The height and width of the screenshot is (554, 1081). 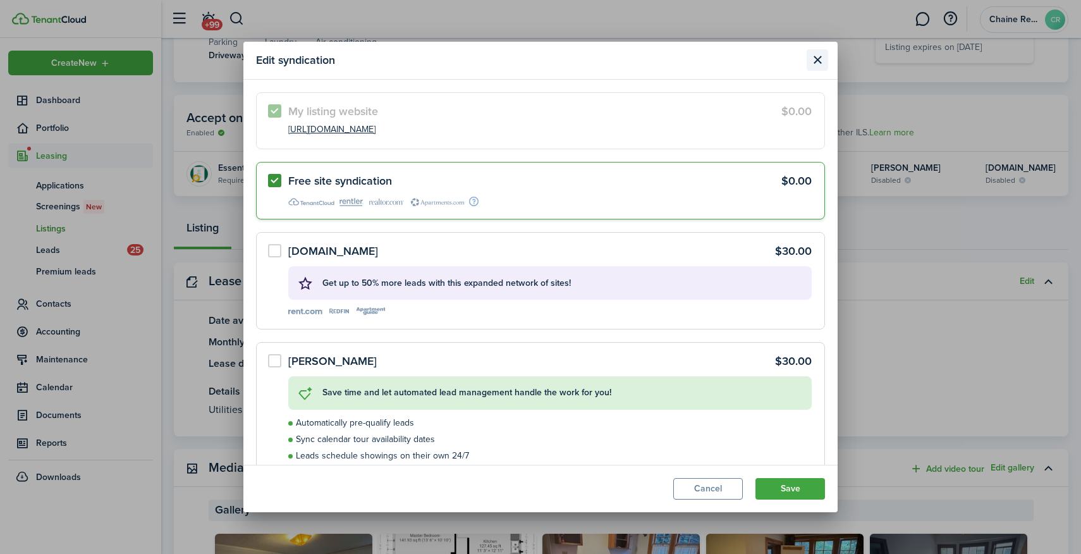 What do you see at coordinates (340, 181) in the screenshot?
I see `div: Free site syndication` at bounding box center [340, 181].